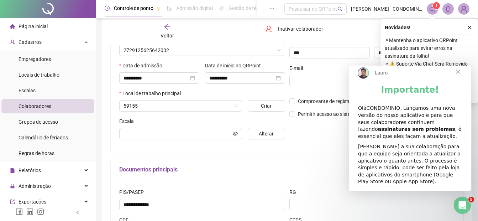  I want to click on span: Controle de ponto, so click(133, 8).